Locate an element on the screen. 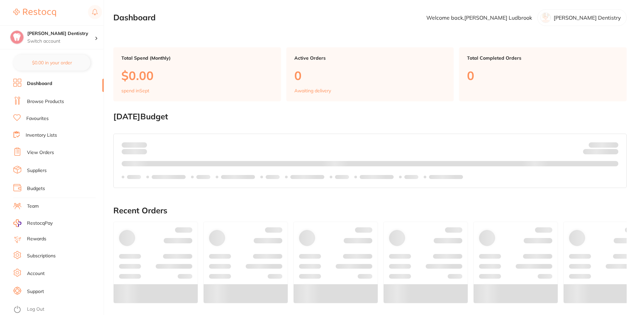 The width and height of the screenshot is (640, 315). button: Log Out is located at coordinates (57, 310).